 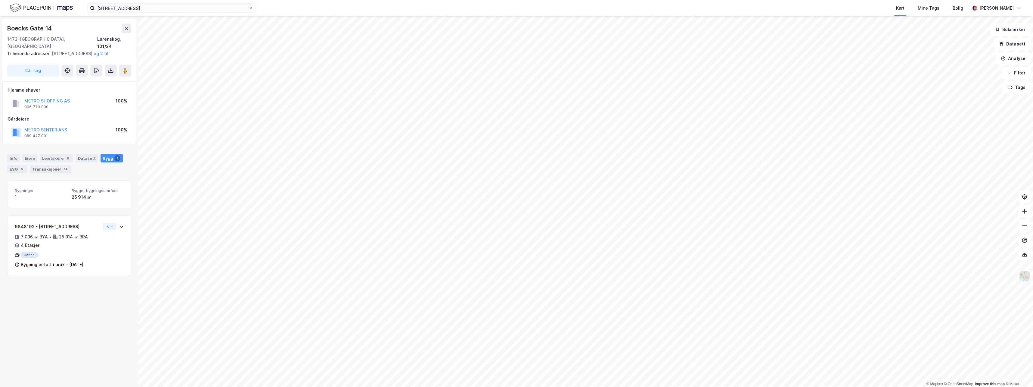 What do you see at coordinates (87, 158) in the screenshot?
I see `div: Datasett` at bounding box center [87, 158].